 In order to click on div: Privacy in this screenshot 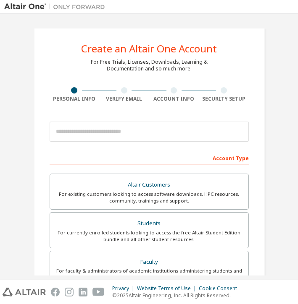, I will do `click(124, 289)`.